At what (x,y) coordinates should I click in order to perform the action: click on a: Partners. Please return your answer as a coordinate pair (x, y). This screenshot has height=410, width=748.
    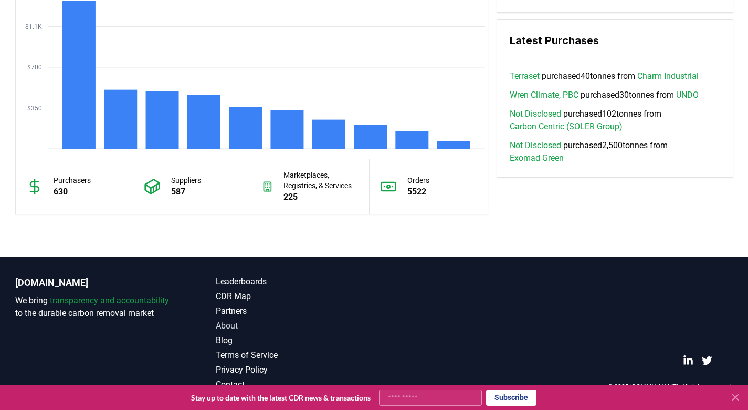
    Looking at the image, I should click on (295, 311).